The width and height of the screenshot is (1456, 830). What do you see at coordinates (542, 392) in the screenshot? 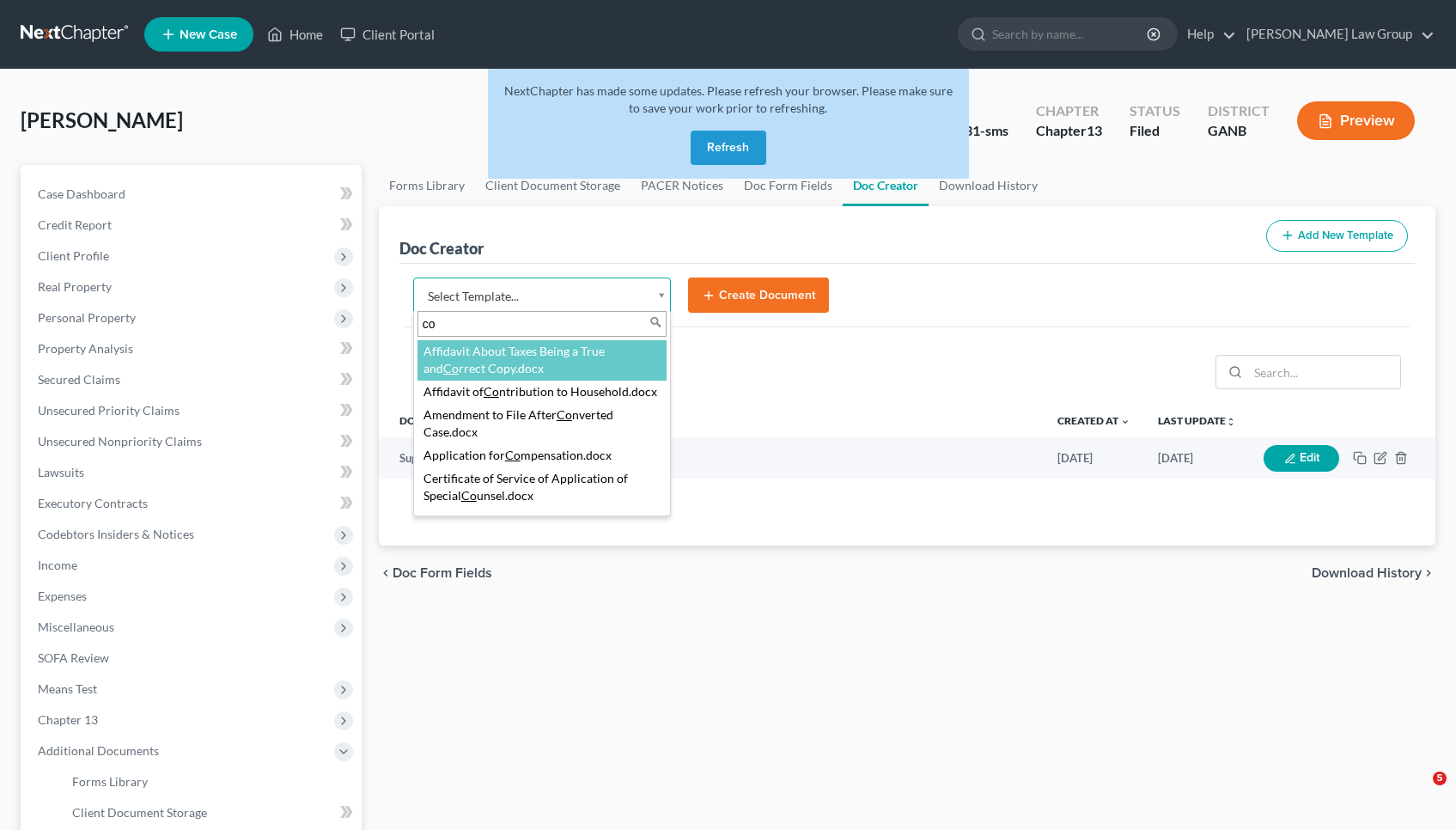
I see `div: Affidavit of ntribution to Household.docx` at bounding box center [542, 392].